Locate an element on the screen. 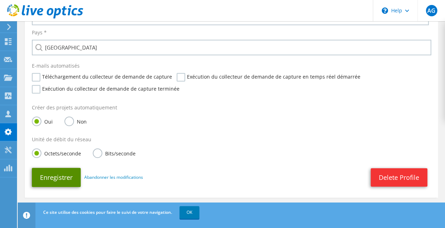 The image size is (445, 228). button: Enregistrer is located at coordinates (56, 178).